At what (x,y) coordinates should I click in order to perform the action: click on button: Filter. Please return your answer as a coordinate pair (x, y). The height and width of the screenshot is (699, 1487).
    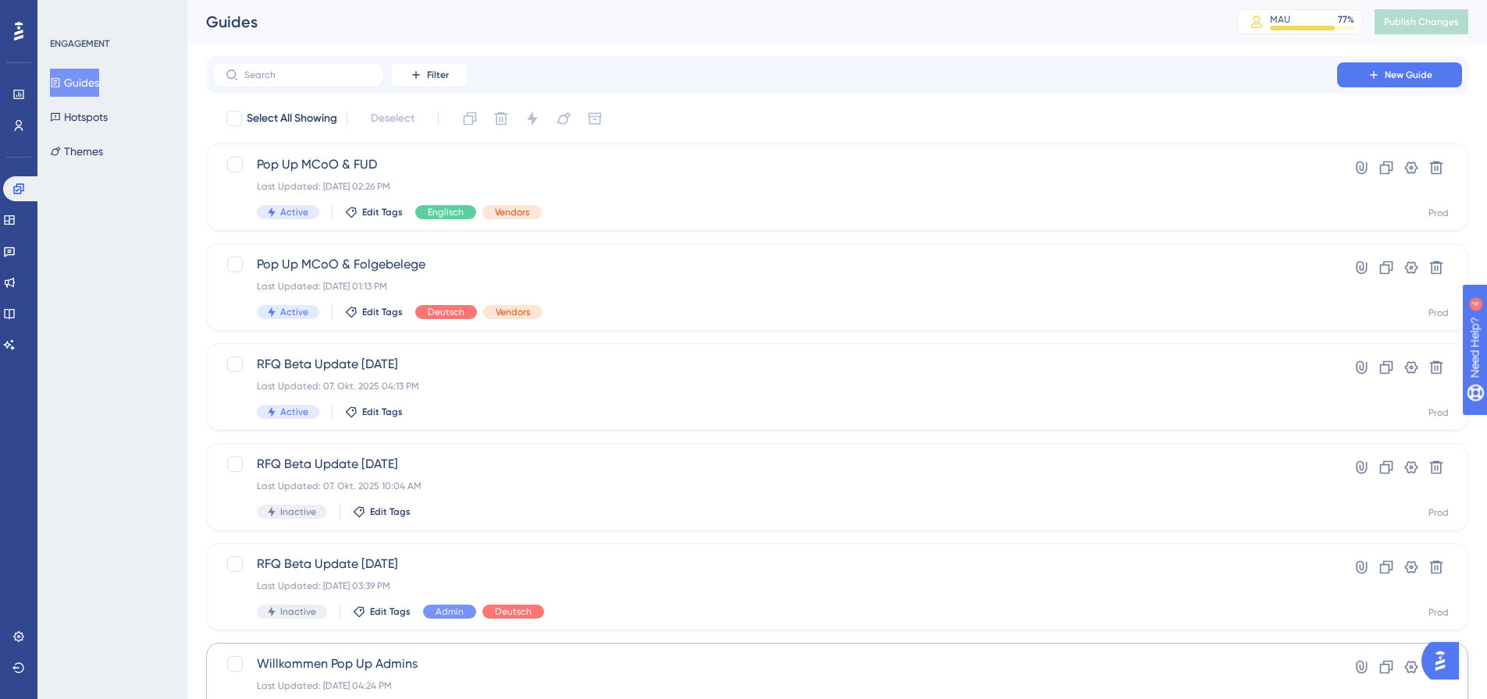
    Looking at the image, I should click on (429, 75).